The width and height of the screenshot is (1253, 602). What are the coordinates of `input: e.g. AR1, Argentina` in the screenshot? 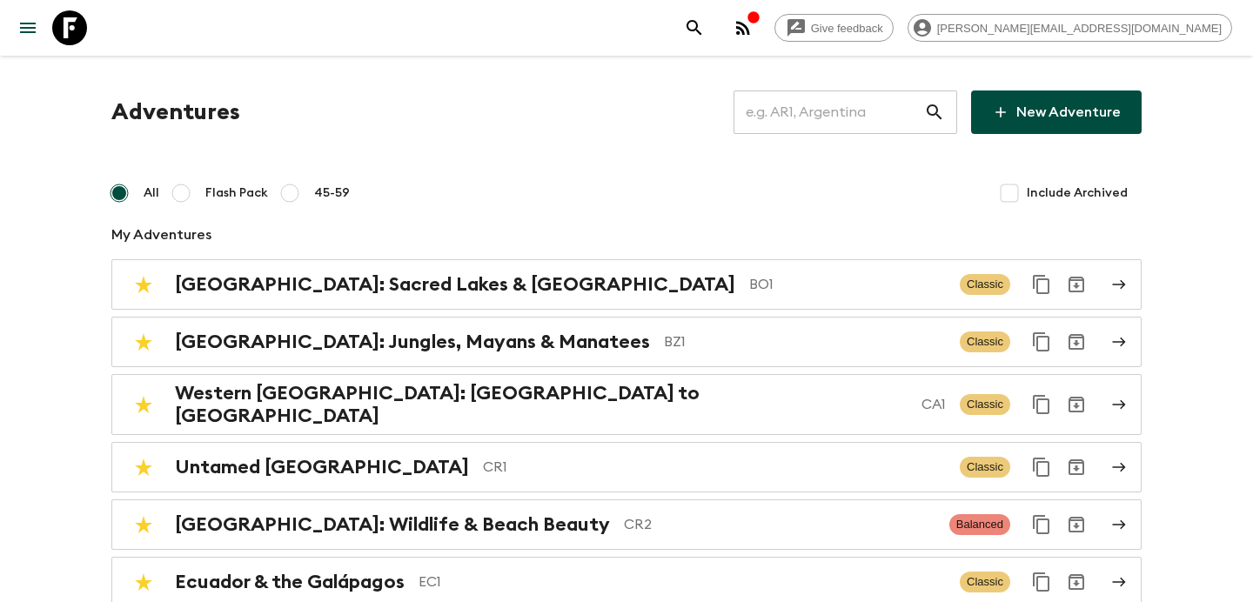 It's located at (829, 112).